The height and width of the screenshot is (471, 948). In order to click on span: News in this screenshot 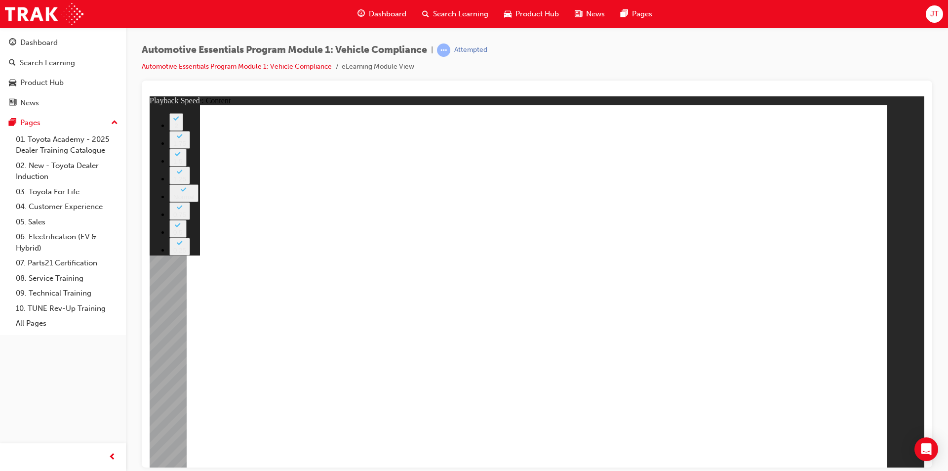, I will do `click(596, 14)`.